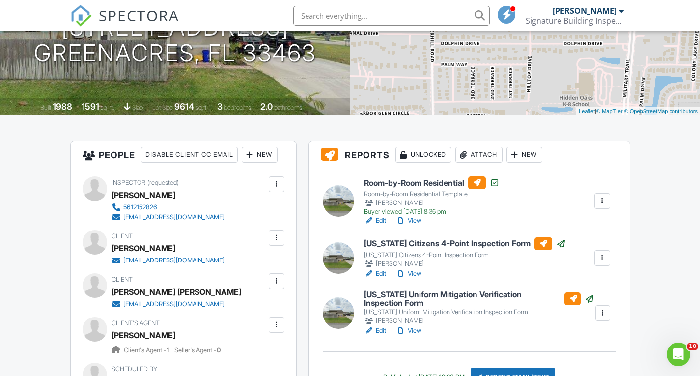  Describe the element at coordinates (432, 183) in the screenshot. I see `h6: Room-by-Room Residential` at that location.